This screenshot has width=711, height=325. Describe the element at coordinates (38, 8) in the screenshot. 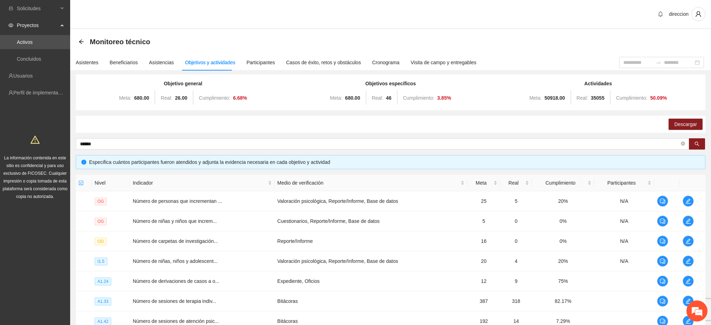

I see `span: Solicitudes` at that location.